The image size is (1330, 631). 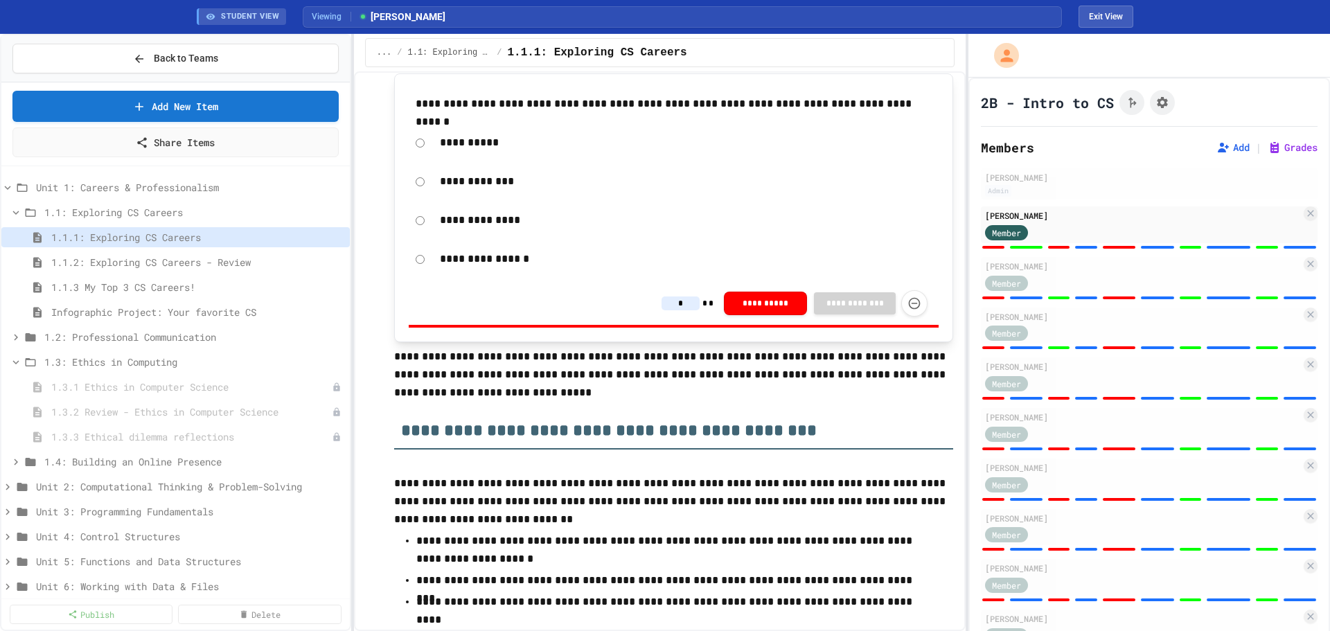 What do you see at coordinates (191, 387) in the screenshot?
I see `span: 1.3.1 Ethics in Computer Science` at bounding box center [191, 387].